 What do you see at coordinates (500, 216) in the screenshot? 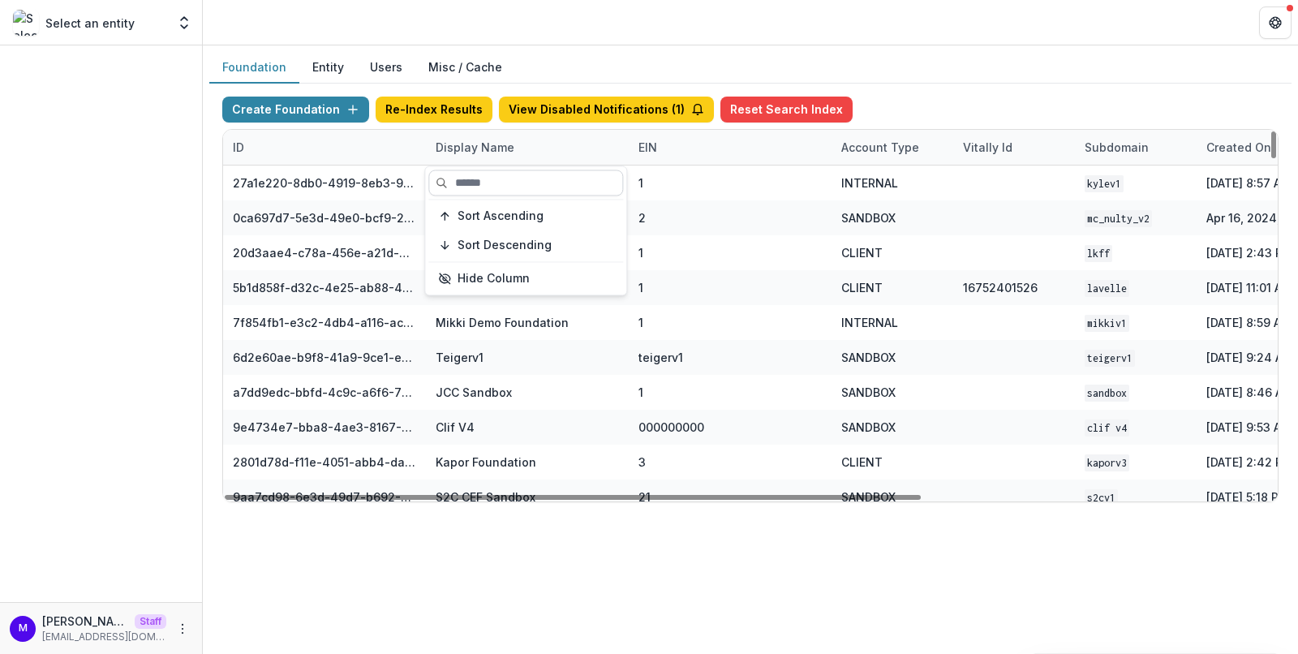
I see `span: Sort Ascending` at bounding box center [500, 216].